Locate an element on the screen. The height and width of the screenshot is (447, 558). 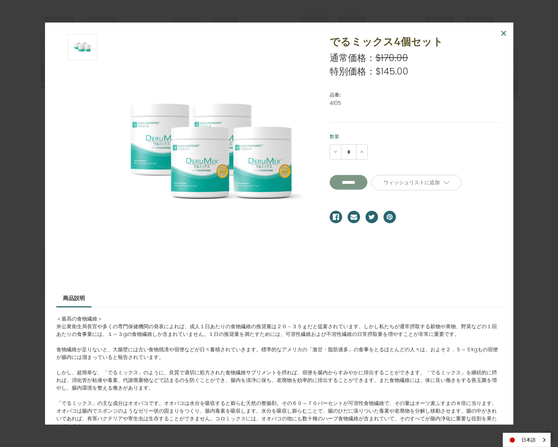
dd: 4105 is located at coordinates (415, 103).